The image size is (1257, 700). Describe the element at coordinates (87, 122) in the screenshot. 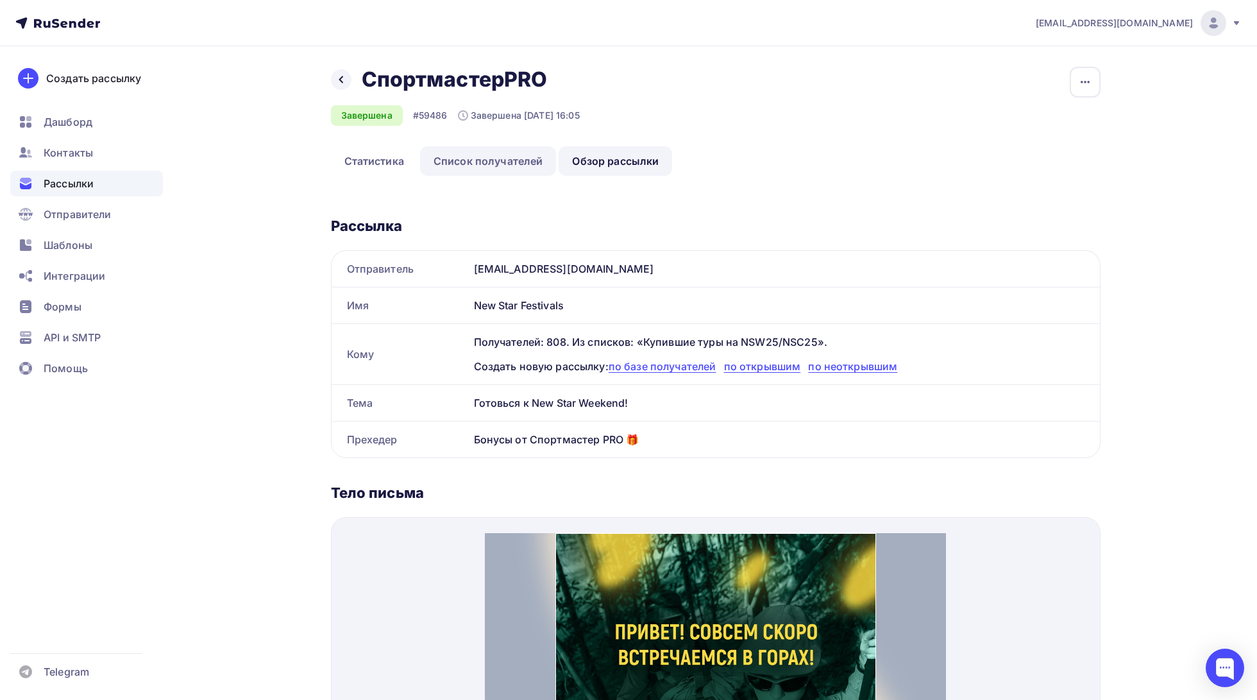

I see `a: Дашборд` at that location.